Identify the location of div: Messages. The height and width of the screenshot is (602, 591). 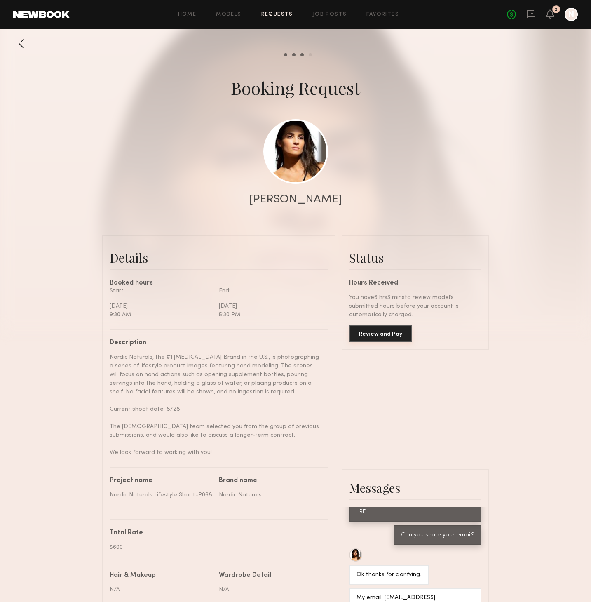
(415, 488).